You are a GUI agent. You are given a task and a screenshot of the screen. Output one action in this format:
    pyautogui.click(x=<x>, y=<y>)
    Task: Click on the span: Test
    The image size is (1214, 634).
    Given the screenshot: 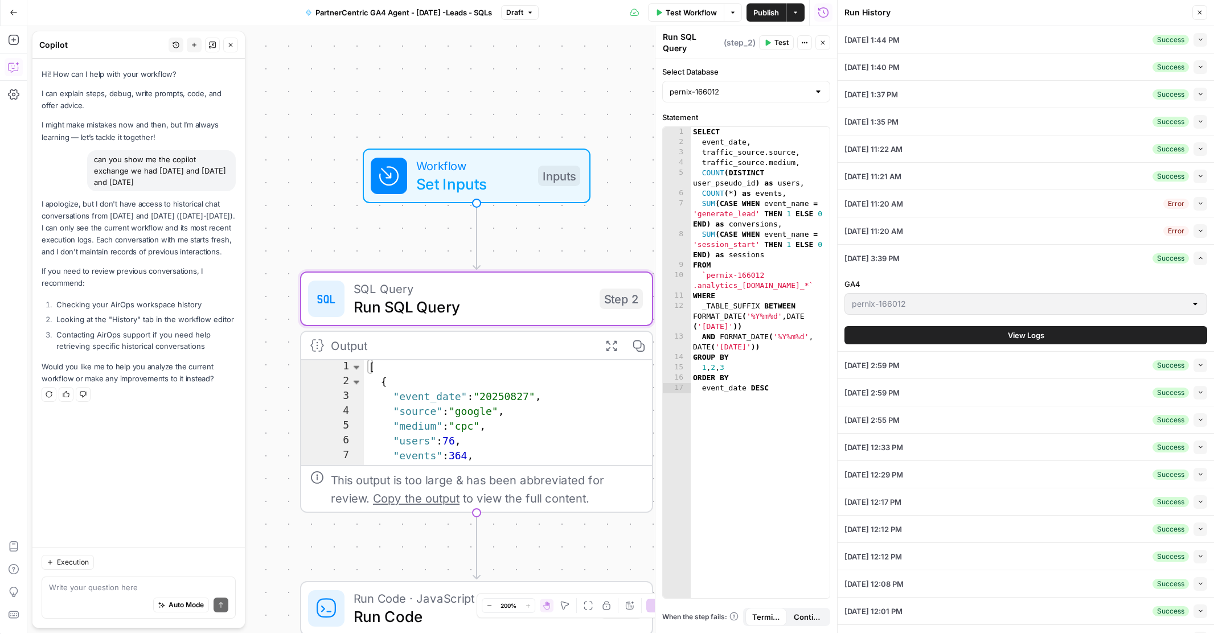 What is the action you would take?
    pyautogui.click(x=781, y=43)
    